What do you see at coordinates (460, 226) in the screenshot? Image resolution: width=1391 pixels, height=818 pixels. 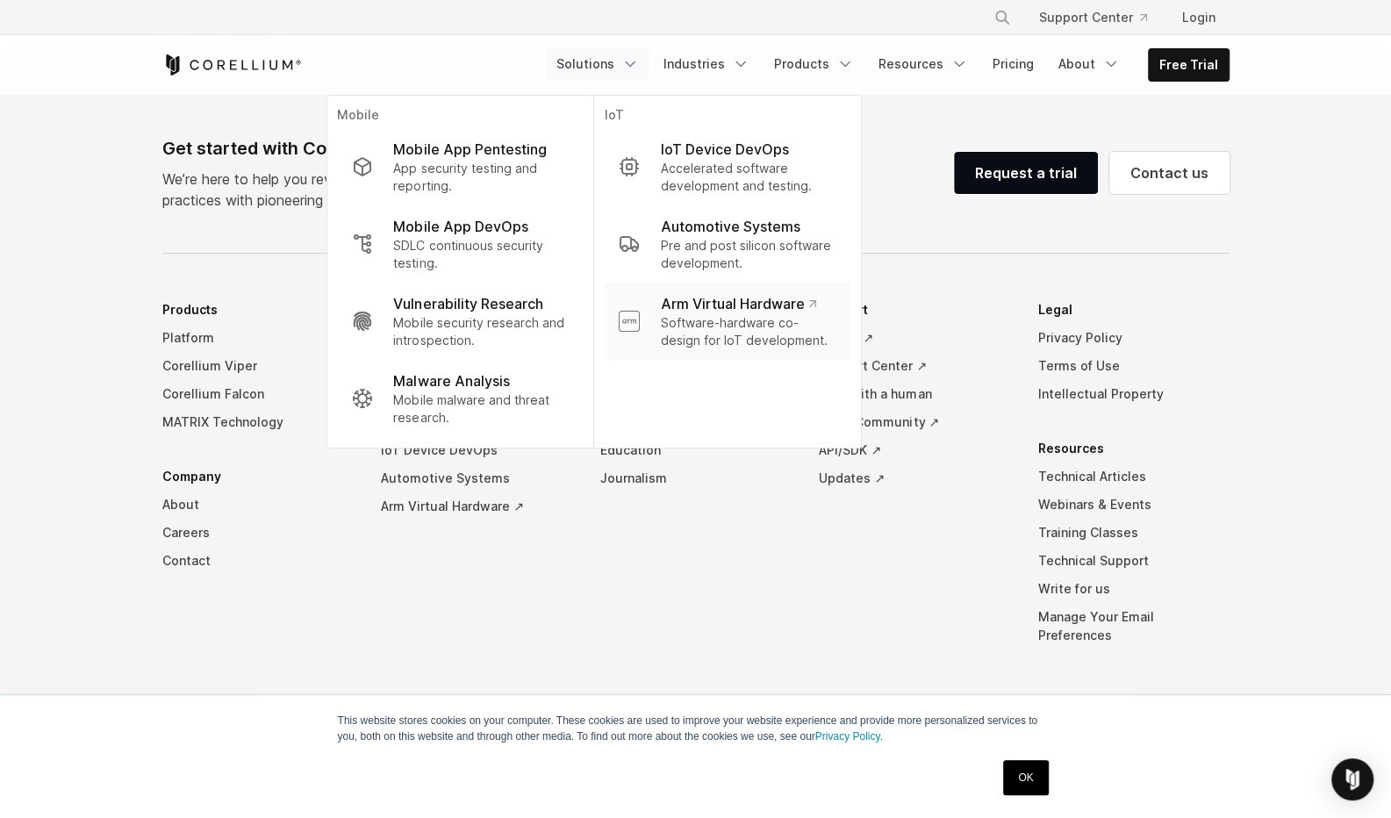 I see `p: Mobile App DevOps` at bounding box center [460, 226].